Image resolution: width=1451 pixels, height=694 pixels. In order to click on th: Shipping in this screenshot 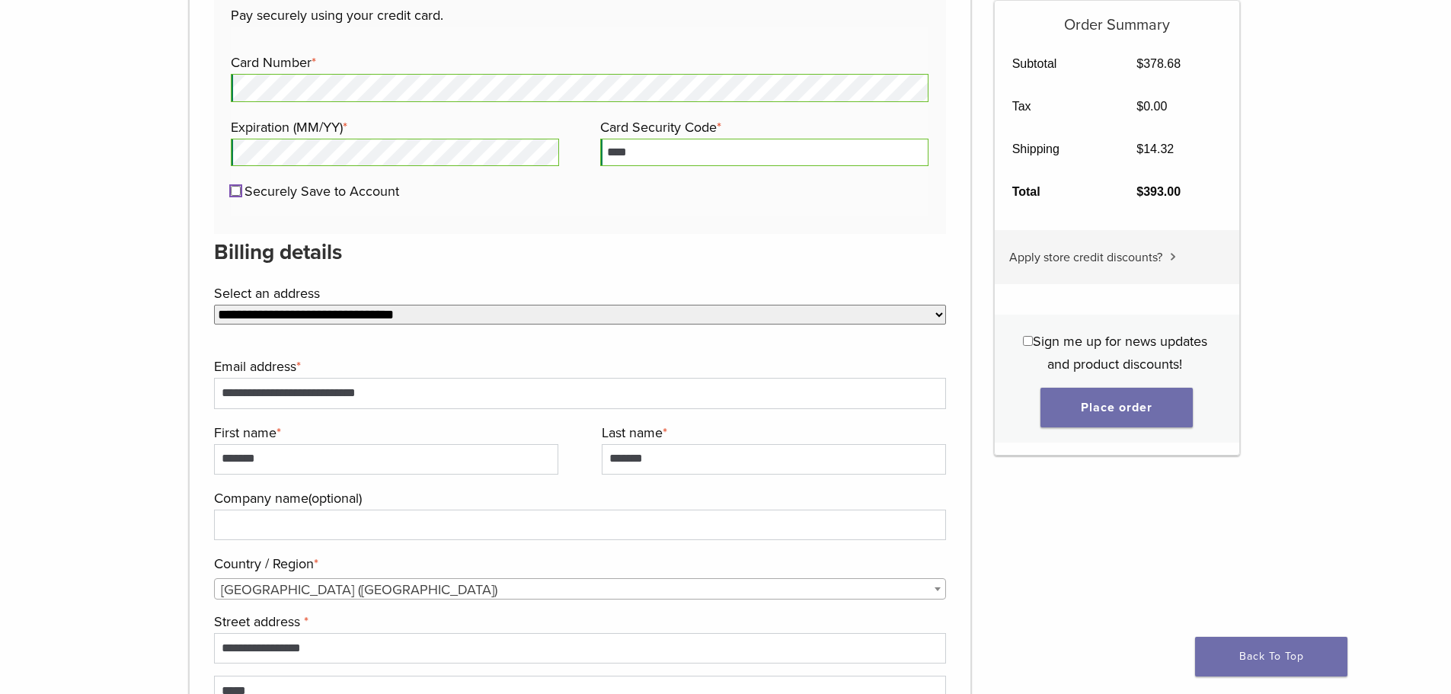, I will do `click(1058, 149)`.